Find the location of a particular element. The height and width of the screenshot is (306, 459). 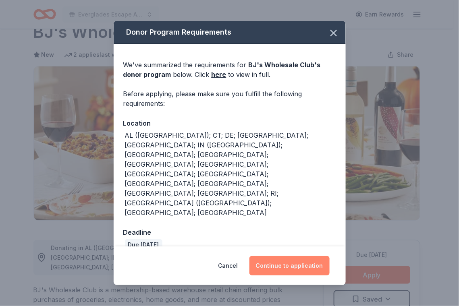

button: Continue to application is located at coordinates (289, 266).